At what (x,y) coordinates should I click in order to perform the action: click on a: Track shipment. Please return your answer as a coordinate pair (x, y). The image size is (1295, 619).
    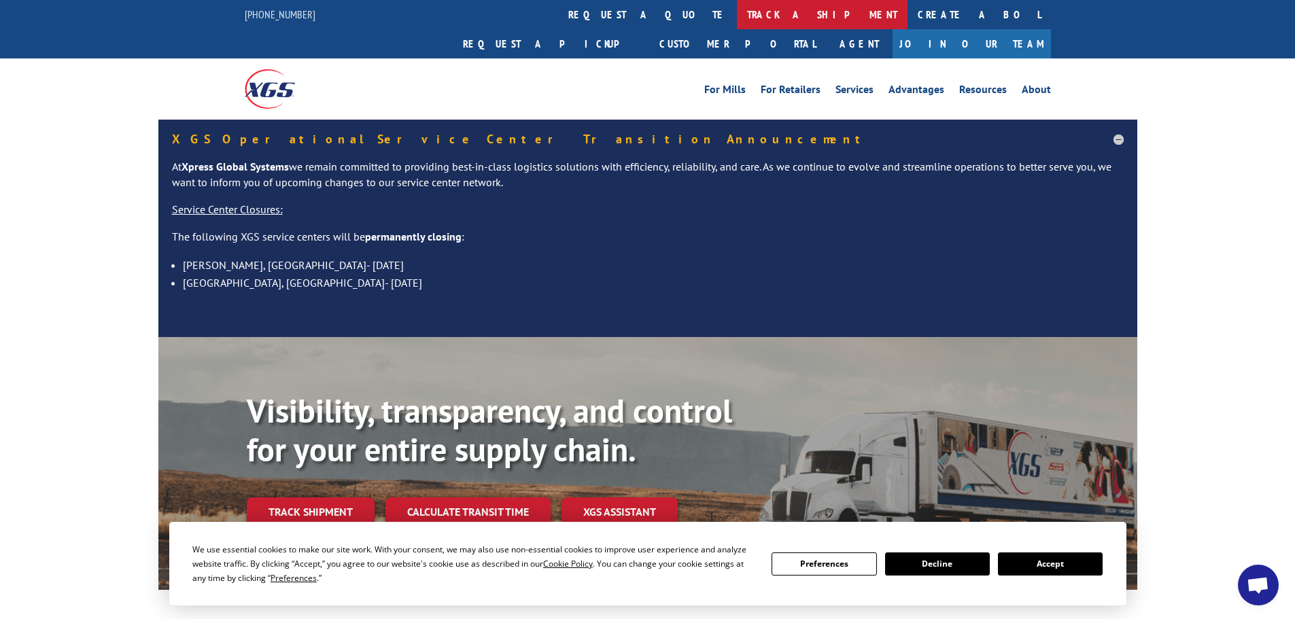
    Looking at the image, I should click on (311, 512).